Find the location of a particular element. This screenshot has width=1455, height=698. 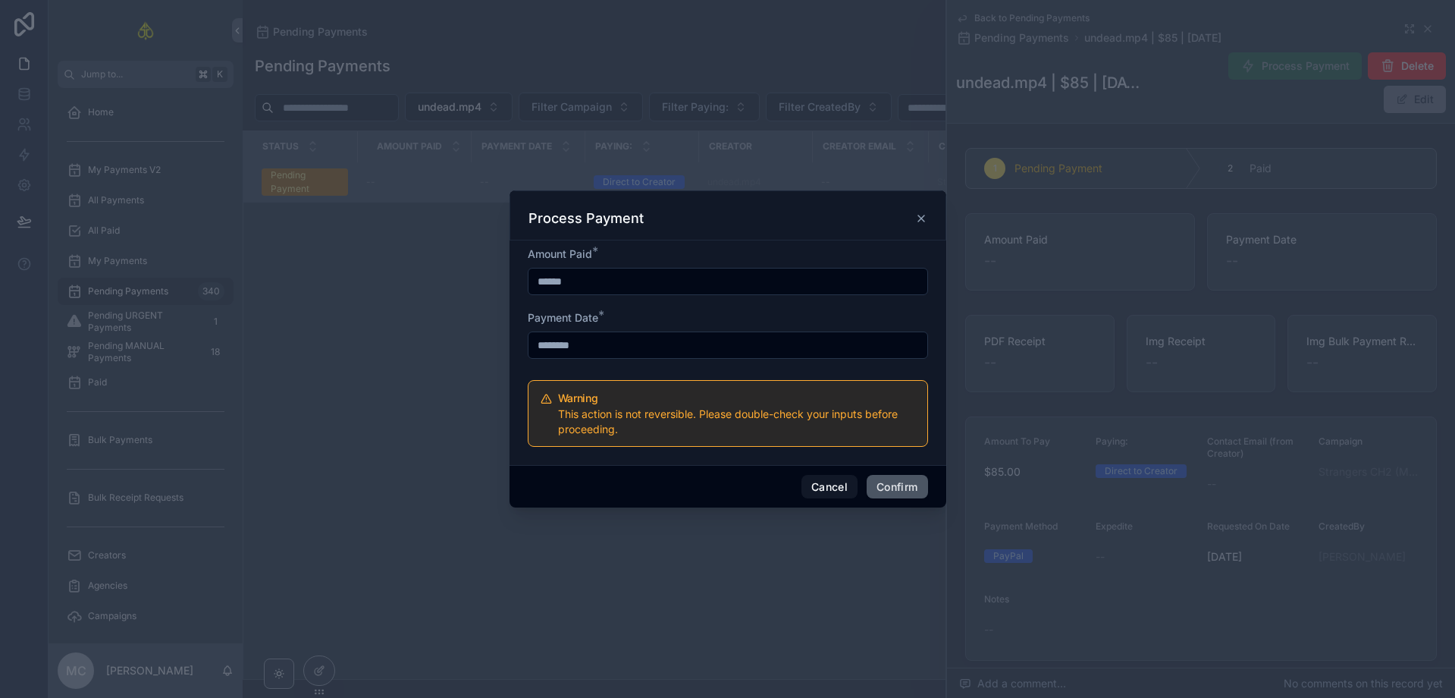

h5: Warning is located at coordinates (736, 398).